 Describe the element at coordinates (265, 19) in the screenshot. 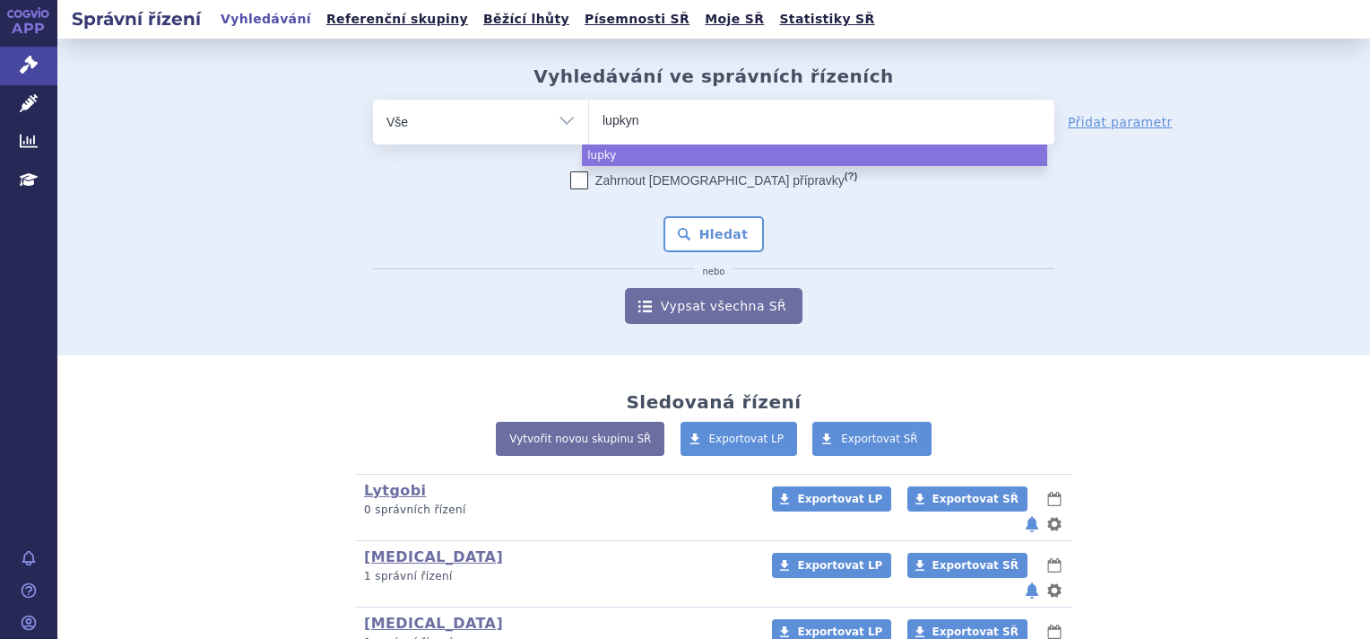

I see `a: Vyhledávání` at that location.